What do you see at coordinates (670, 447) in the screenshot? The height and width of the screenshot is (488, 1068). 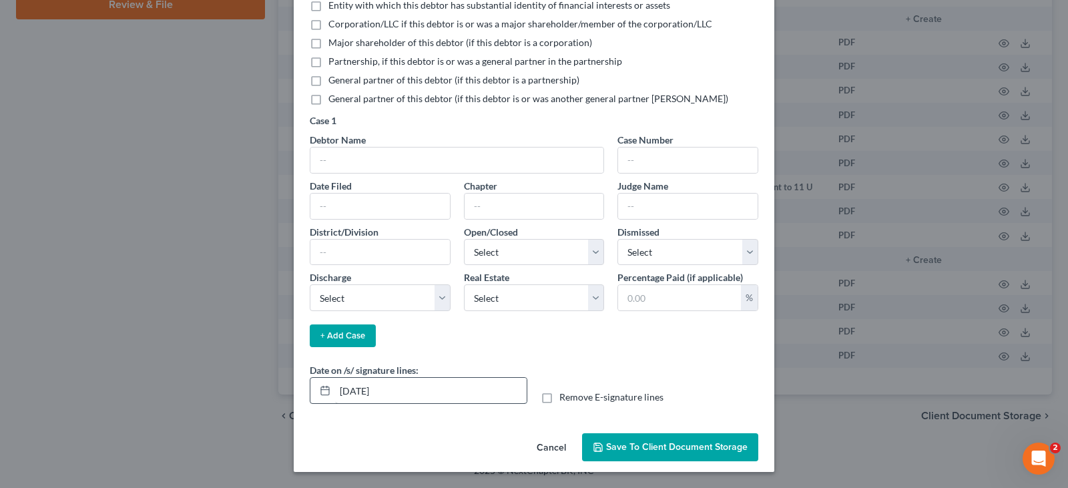 I see `button: Save to Client Document Storage` at bounding box center [670, 447].